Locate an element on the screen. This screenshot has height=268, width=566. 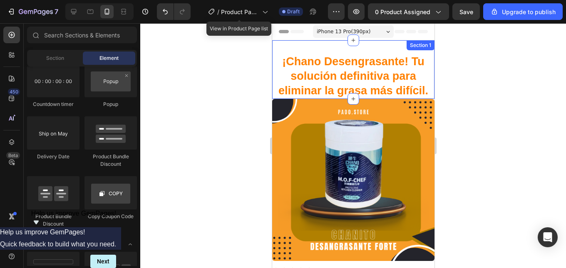
strong: ¡Chano Desengrasante! Tu solución definitiva para eliminar la grasa más difícil. is located at coordinates (81, 53).